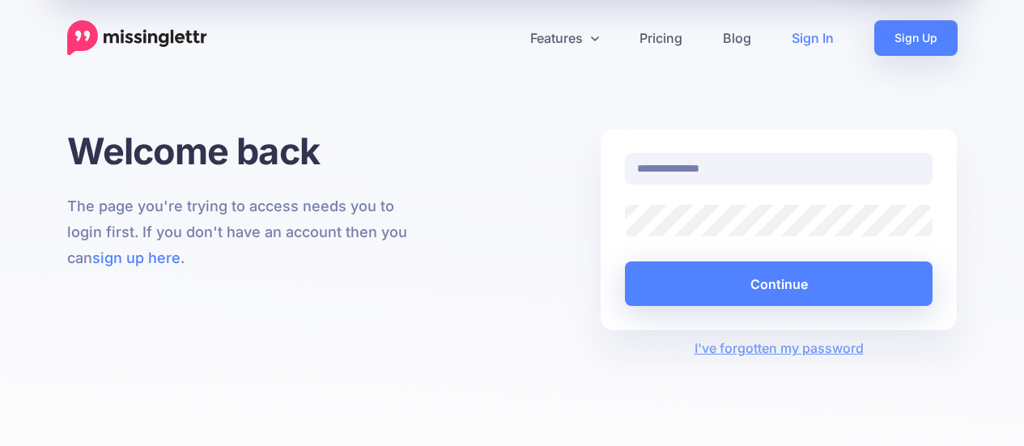 Image resolution: width=1024 pixels, height=446 pixels. What do you see at coordinates (661, 38) in the screenshot?
I see `a: Pricing` at bounding box center [661, 38].